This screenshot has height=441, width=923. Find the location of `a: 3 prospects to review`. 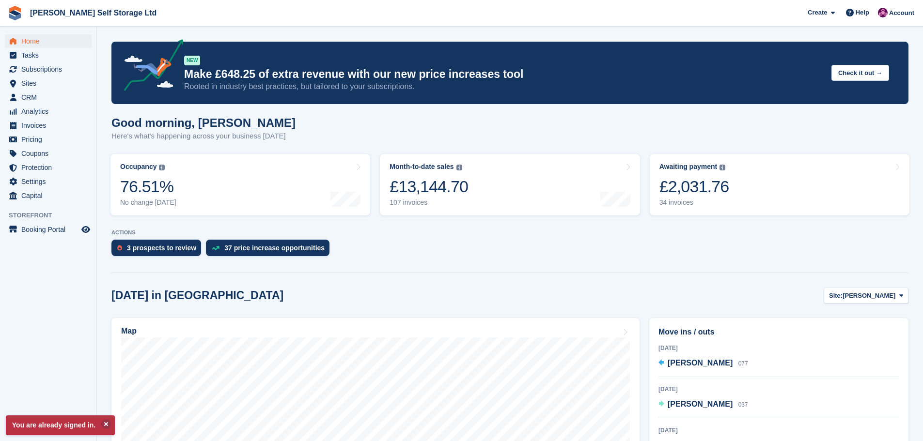

a: 3 prospects to review is located at coordinates (158, 251).